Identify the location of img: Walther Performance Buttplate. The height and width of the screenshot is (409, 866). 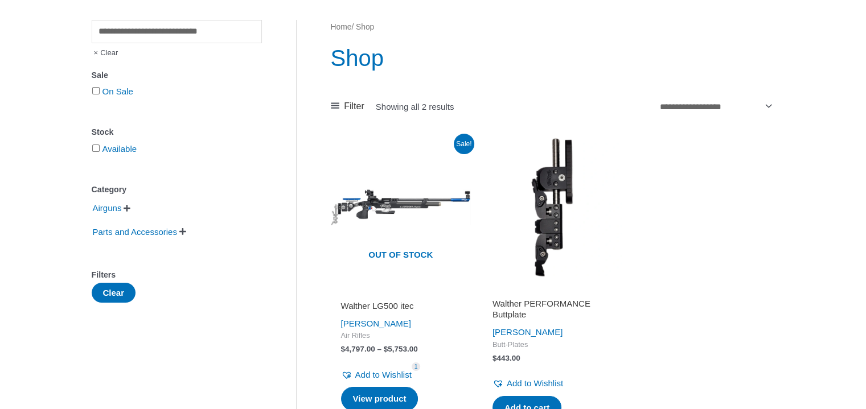
(552, 207).